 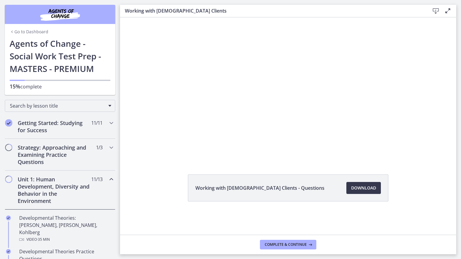 I want to click on span: 1 / 3, so click(x=99, y=148).